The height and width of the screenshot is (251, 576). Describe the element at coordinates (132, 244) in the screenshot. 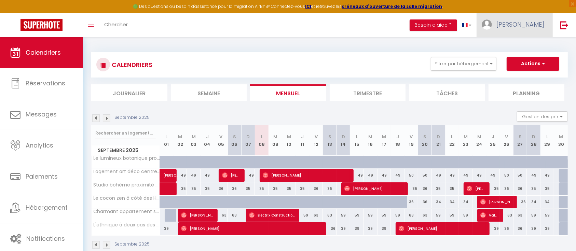

I see `p: Septembre 2025` at that location.